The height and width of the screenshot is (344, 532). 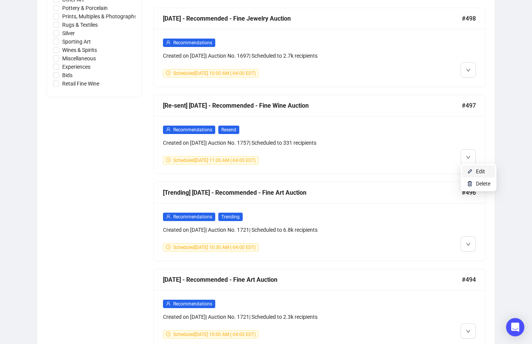 What do you see at coordinates (515, 327) in the screenshot?
I see `div: Open Intercom Messenger` at bounding box center [515, 327].